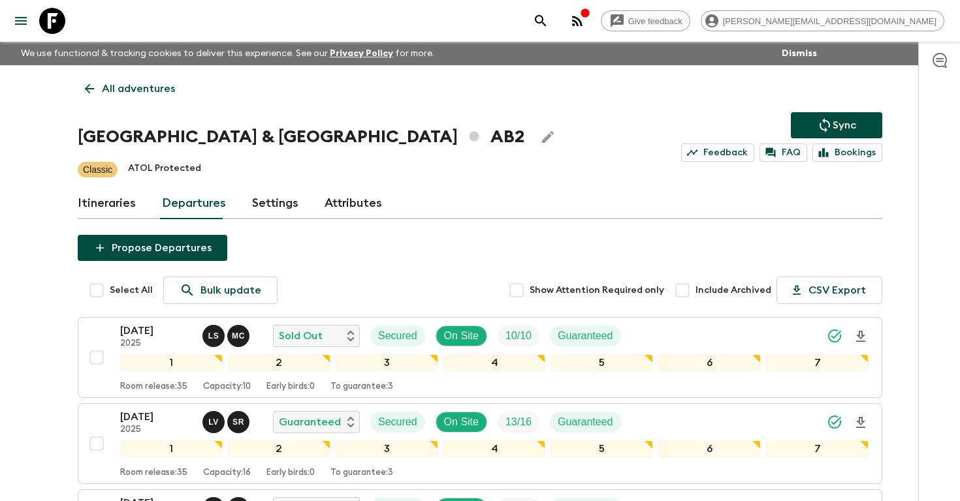 The width and height of the screenshot is (960, 501). I want to click on a: Departures, so click(194, 204).